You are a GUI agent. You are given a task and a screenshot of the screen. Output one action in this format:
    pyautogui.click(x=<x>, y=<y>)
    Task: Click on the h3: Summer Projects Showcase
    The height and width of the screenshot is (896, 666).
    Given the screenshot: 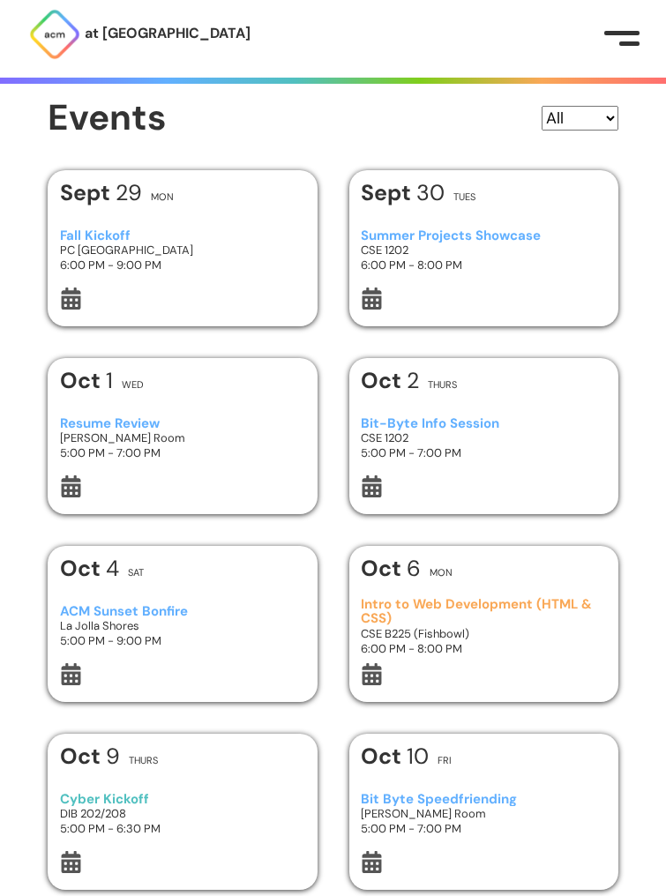 What is the action you would take?
    pyautogui.click(x=483, y=236)
    